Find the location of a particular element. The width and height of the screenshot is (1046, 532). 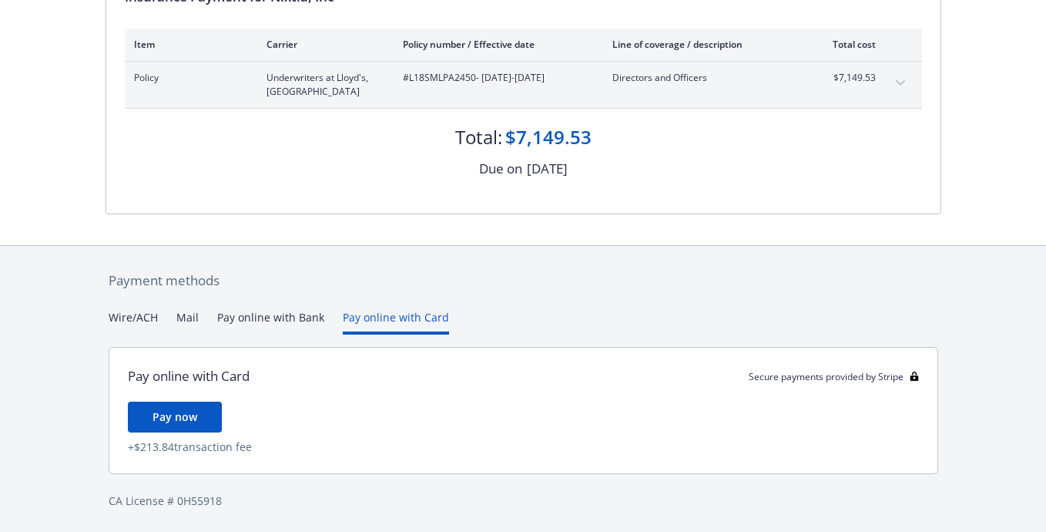

span: Pay now is located at coordinates (175, 416).